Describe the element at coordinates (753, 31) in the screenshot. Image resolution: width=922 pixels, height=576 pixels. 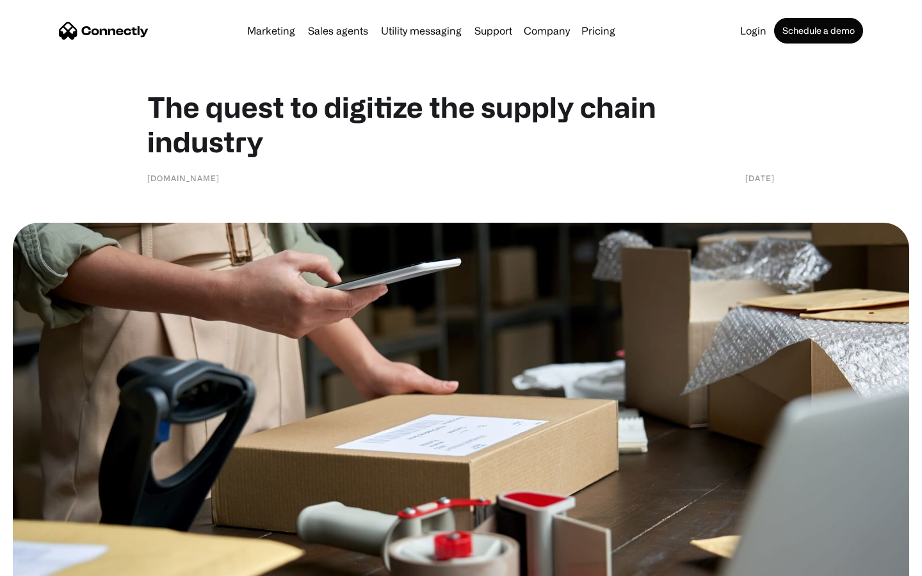
I see `a: Login` at that location.